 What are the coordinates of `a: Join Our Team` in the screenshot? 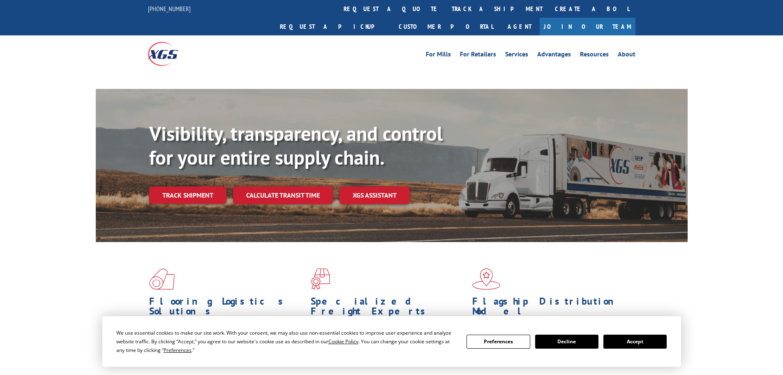 It's located at (588, 26).